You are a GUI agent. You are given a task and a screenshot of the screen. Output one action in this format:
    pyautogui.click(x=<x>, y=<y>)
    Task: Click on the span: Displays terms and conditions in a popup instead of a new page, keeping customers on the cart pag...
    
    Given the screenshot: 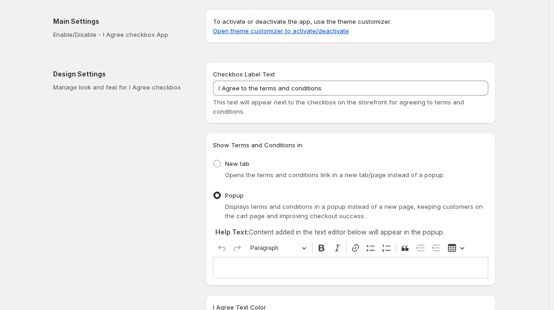 What is the action you would take?
    pyautogui.click(x=353, y=211)
    